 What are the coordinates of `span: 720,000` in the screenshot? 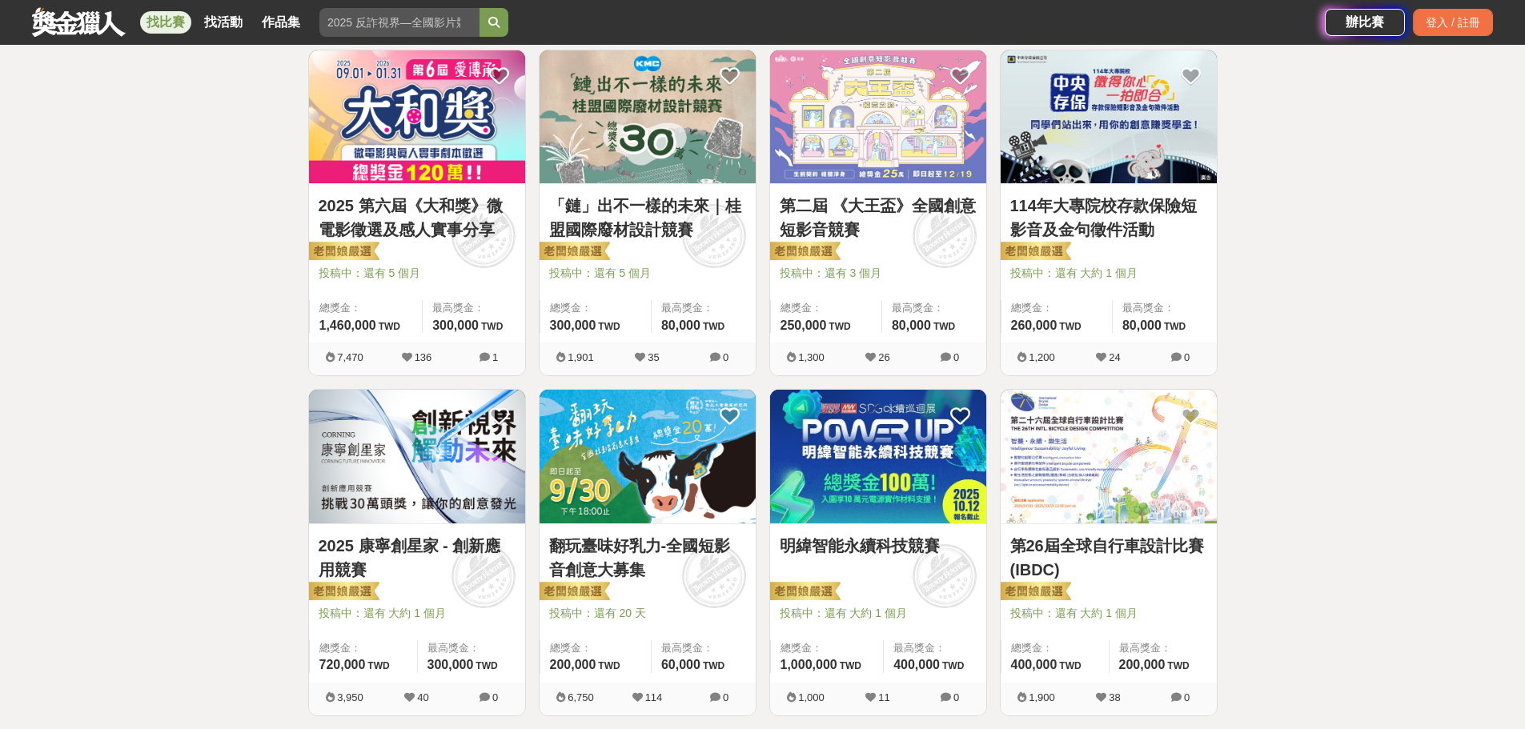 It's located at (343, 665).